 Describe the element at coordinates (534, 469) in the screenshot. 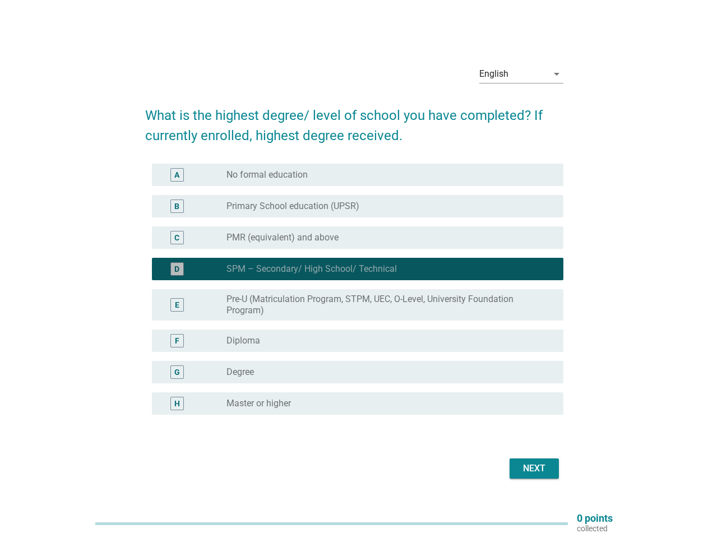

I see `button: Next` at that location.